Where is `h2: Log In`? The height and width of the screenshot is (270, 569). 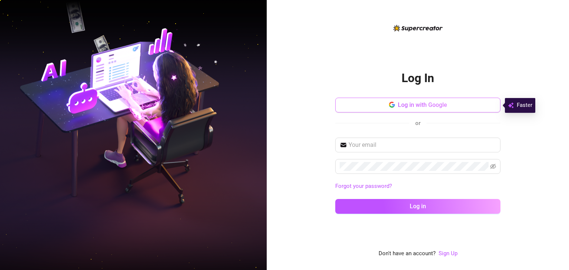
h2: Log In is located at coordinates (418, 78).